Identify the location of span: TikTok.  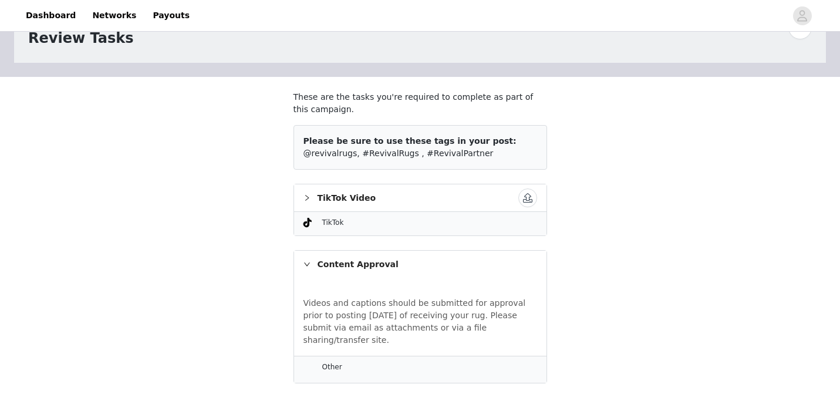
(333, 223).